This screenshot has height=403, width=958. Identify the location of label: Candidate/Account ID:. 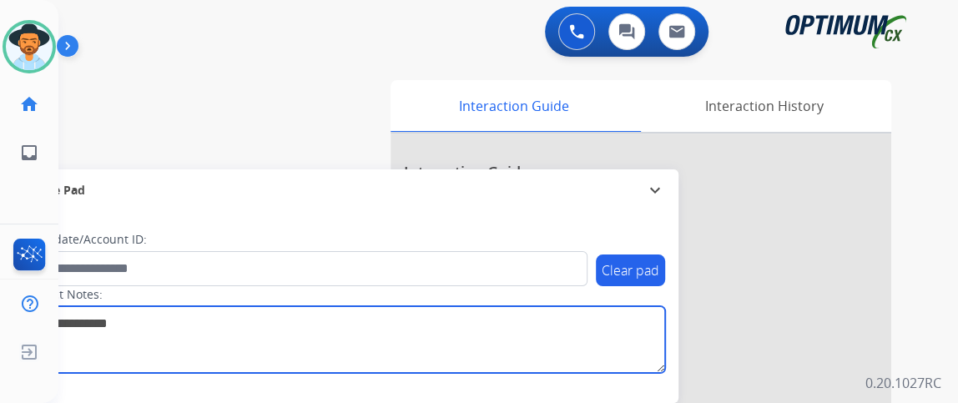
(84, 239).